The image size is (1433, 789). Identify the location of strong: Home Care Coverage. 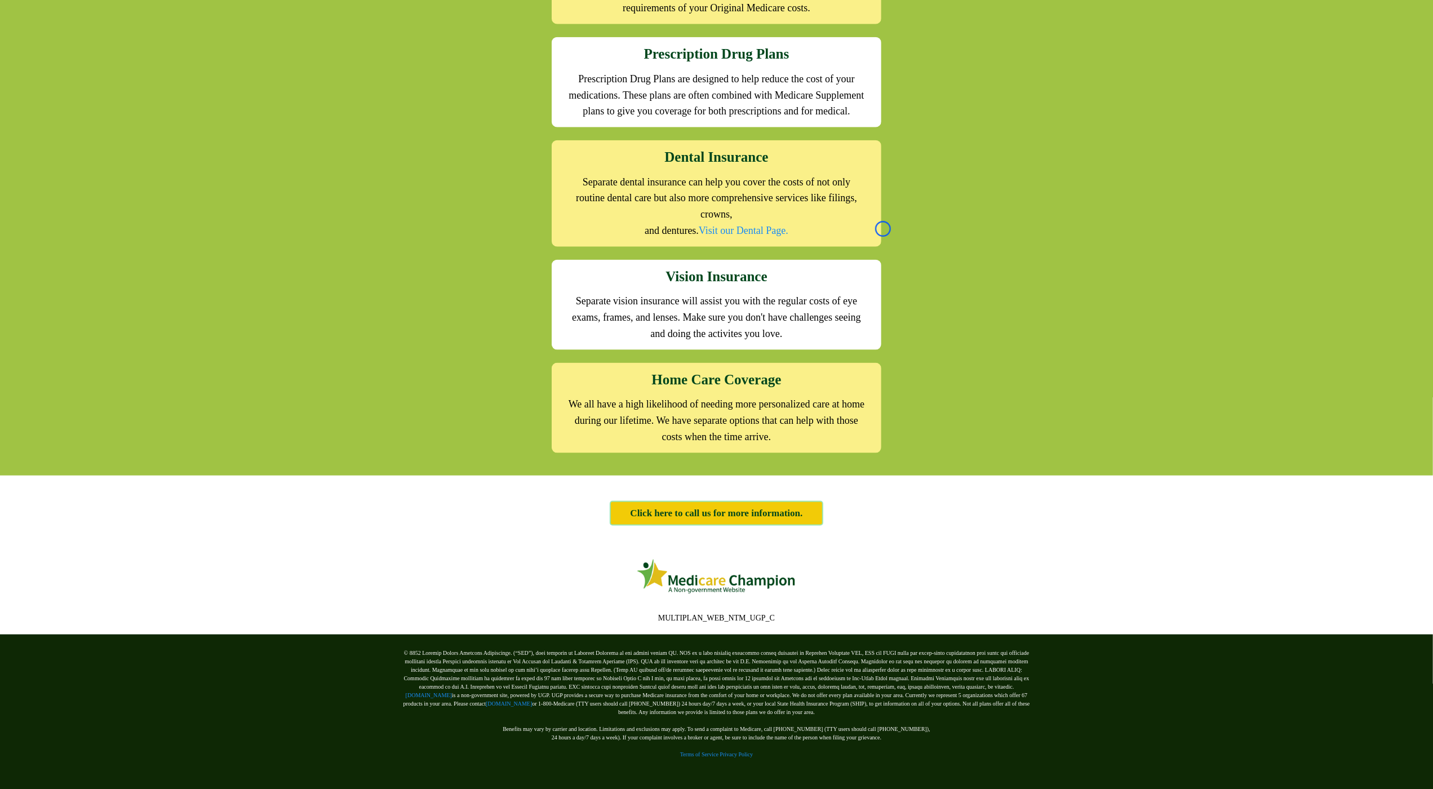
(716, 379).